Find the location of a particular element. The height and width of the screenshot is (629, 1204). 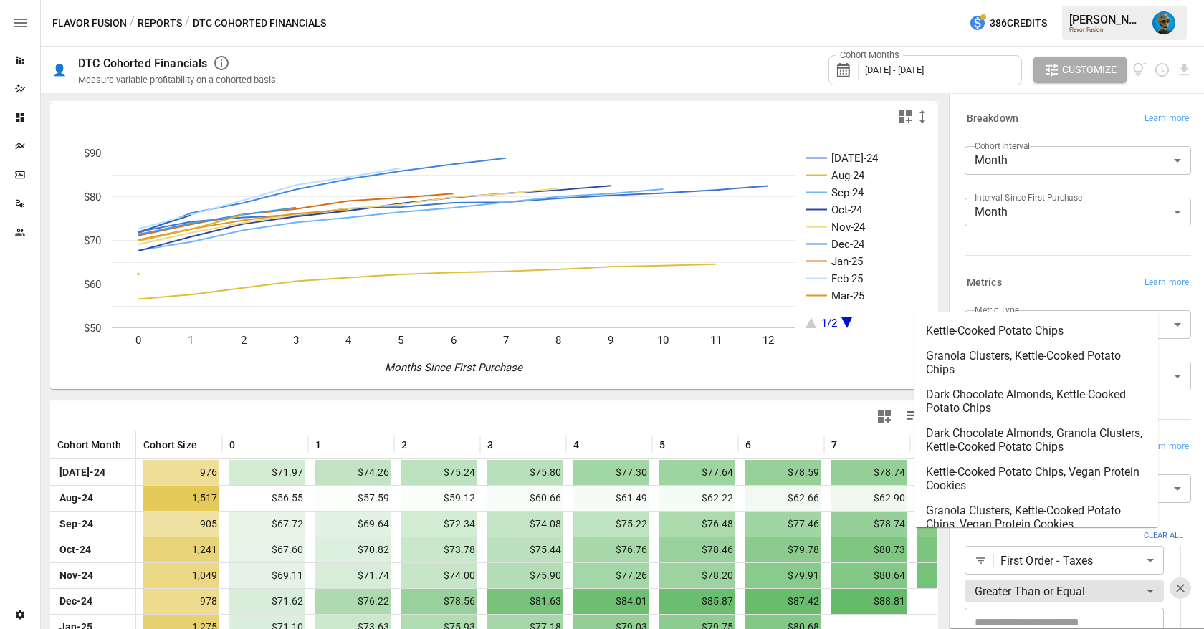

span: $79.91 is located at coordinates (783, 575).